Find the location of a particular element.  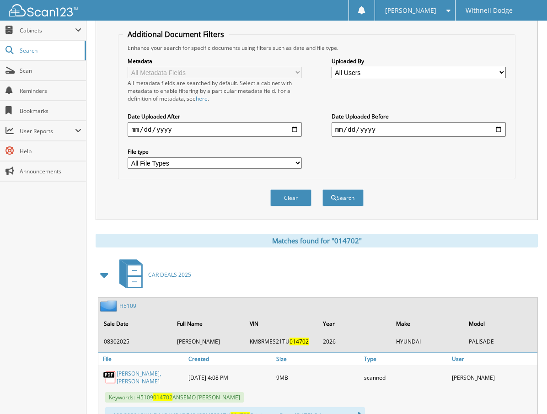

span: Withnell Dodge is located at coordinates (489, 11).